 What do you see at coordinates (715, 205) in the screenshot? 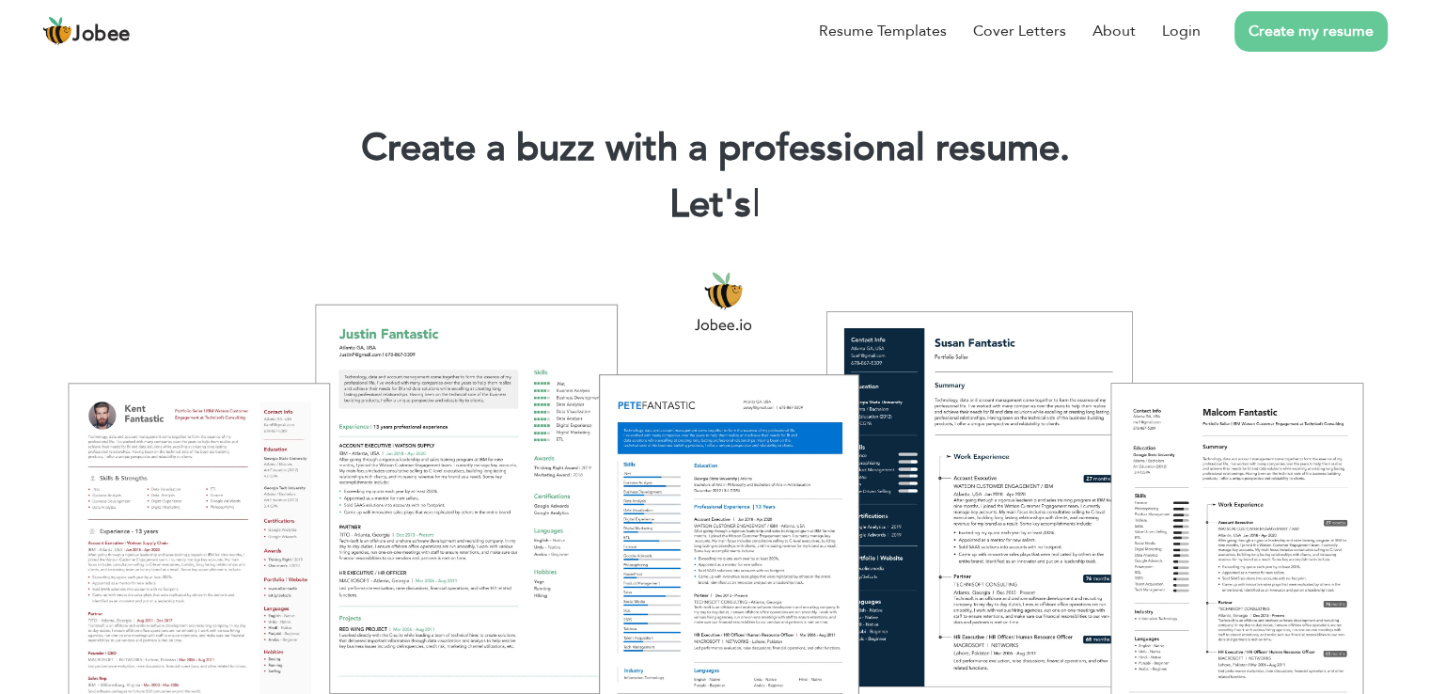
I see `h2: Let's` at bounding box center [715, 205].